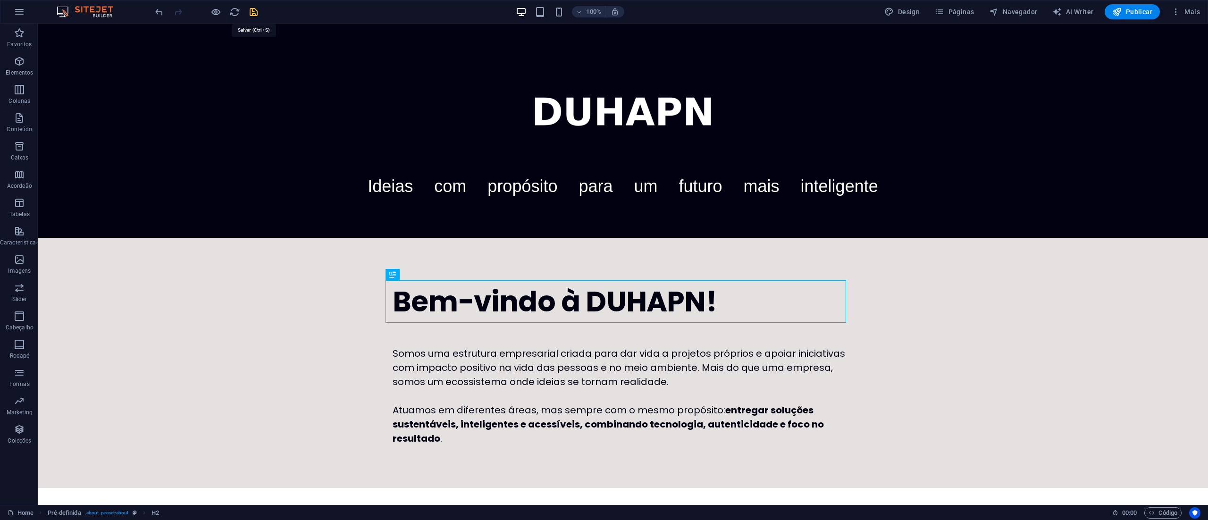 This screenshot has width=1208, height=520. What do you see at coordinates (20, 513) in the screenshot?
I see `a: Clique para cancelar a seleção. Clique duas vezes para abrir as Páginas` at bounding box center [20, 513].